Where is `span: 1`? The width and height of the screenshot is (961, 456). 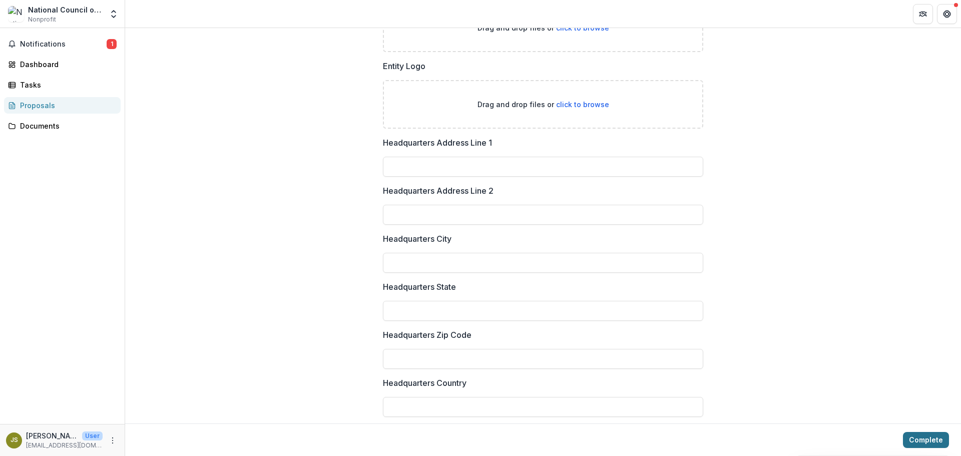
span: 1 is located at coordinates (112, 44).